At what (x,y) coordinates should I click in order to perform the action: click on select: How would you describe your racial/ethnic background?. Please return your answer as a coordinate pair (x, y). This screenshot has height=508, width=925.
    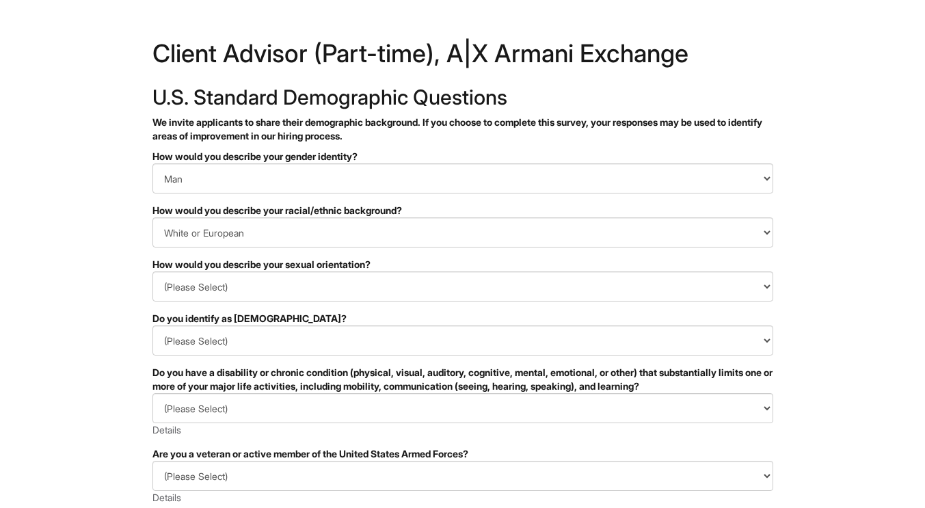
    Looking at the image, I should click on (463, 232).